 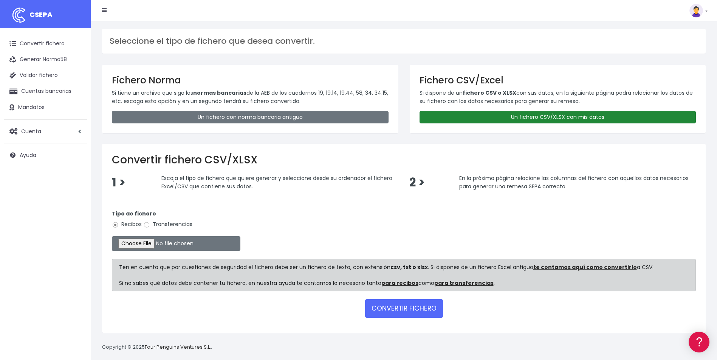 What do you see at coordinates (76, 199) in the screenshot?
I see `a: API` at bounding box center [76, 199].